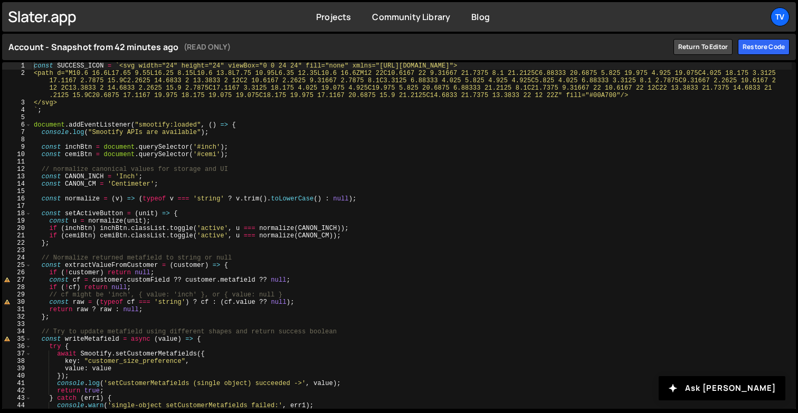  What do you see at coordinates (17, 103) in the screenshot?
I see `div: 3` at bounding box center [17, 103].